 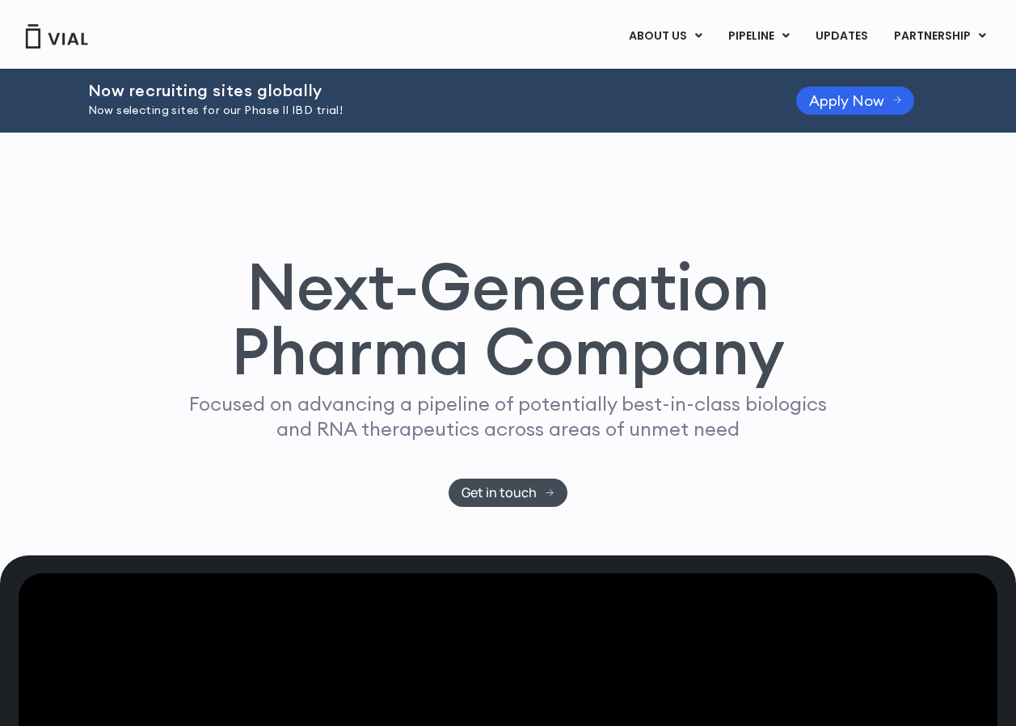 I want to click on a: ABOUT USMenu Toggle, so click(x=665, y=36).